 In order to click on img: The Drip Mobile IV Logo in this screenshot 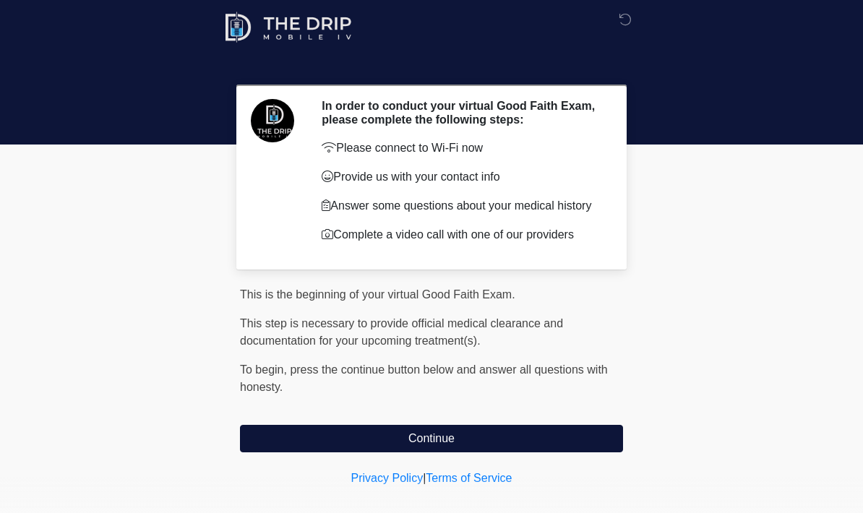, I will do `click(289, 27)`.